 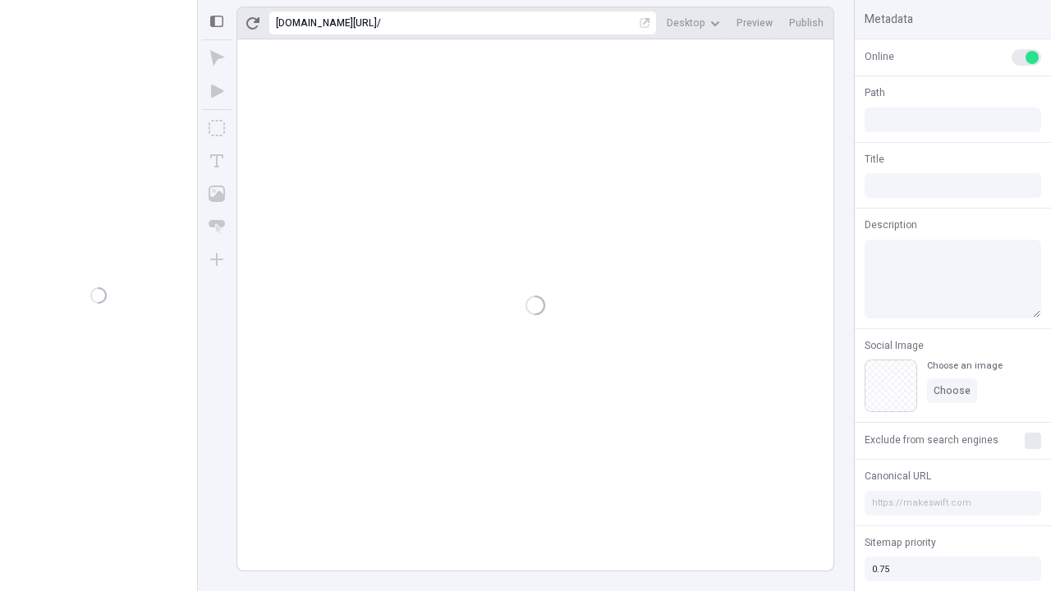 I want to click on span: Desktop, so click(x=686, y=23).